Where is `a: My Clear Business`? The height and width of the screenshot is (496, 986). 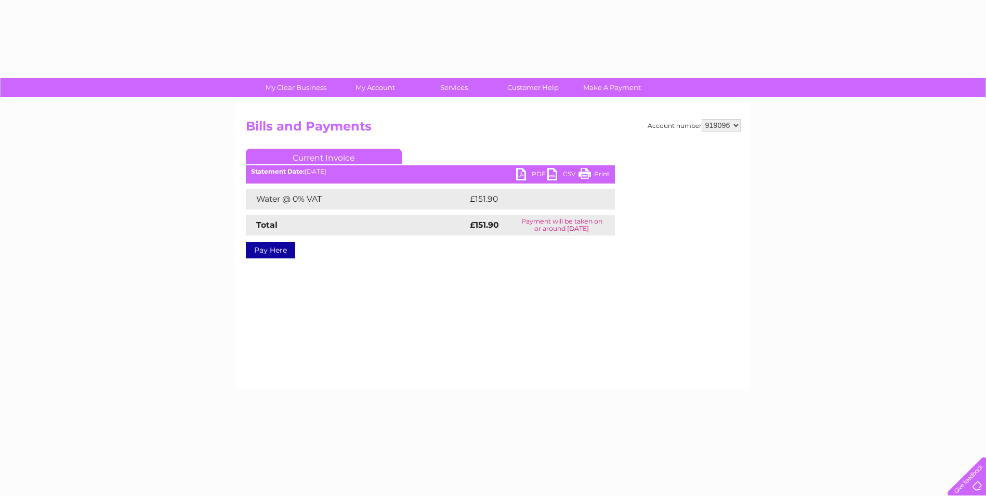 a: My Clear Business is located at coordinates (296, 87).